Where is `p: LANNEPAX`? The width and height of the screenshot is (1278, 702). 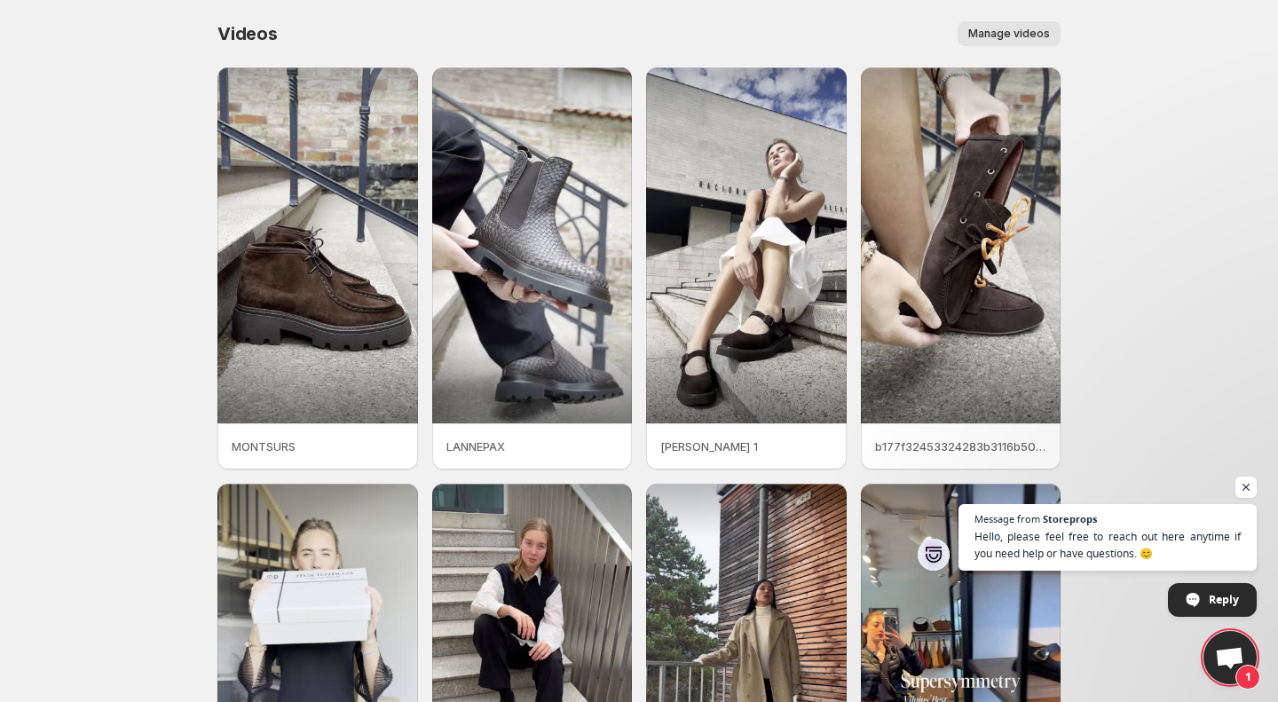
p: LANNEPAX is located at coordinates (533, 447).